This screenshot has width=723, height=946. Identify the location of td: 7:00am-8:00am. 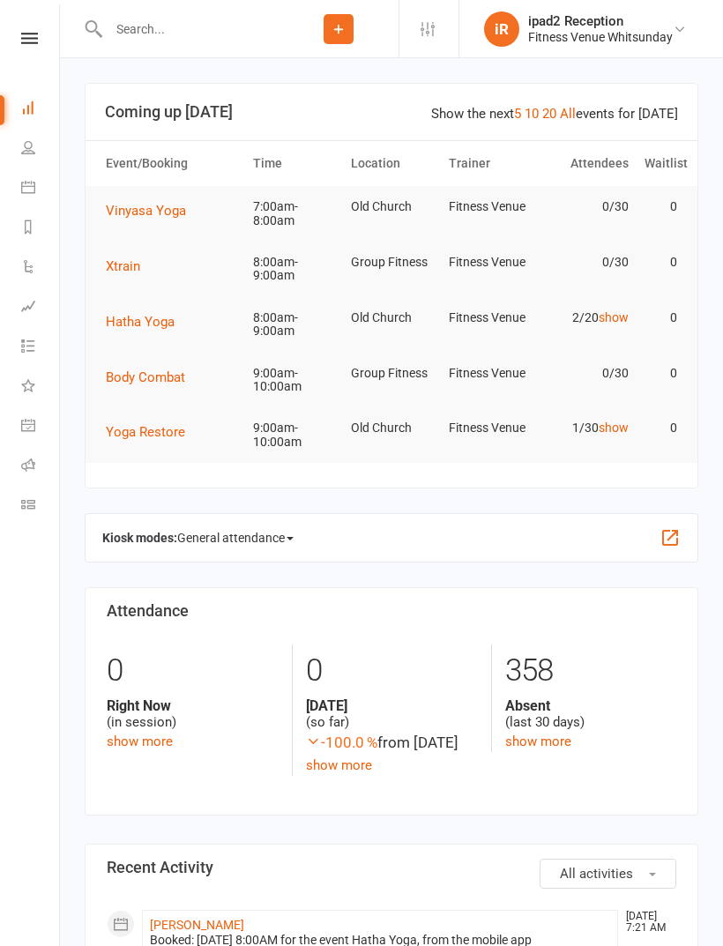
(294, 213).